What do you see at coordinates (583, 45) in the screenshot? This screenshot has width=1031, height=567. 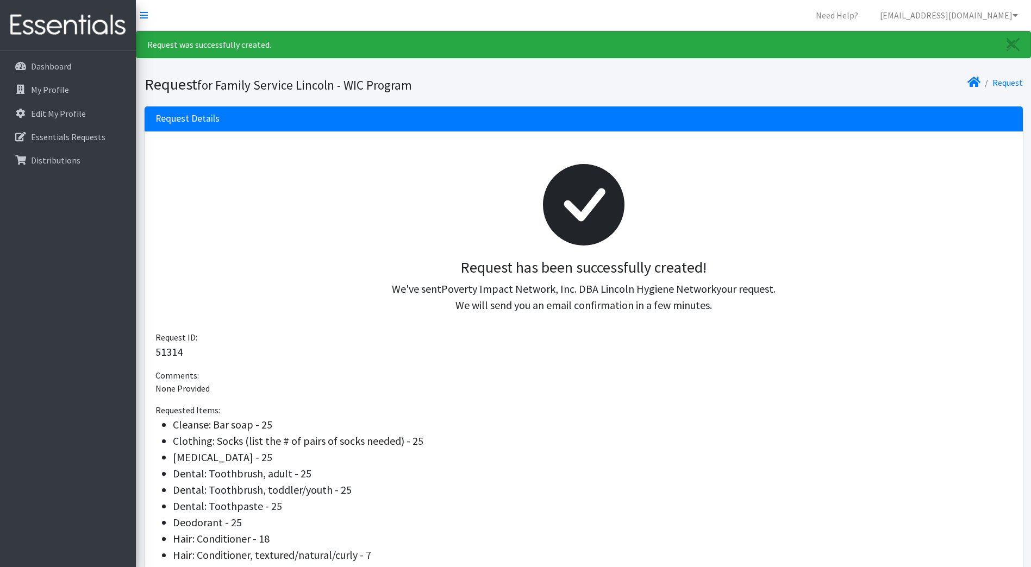 I see `div: Request was successfully created.` at bounding box center [583, 45].